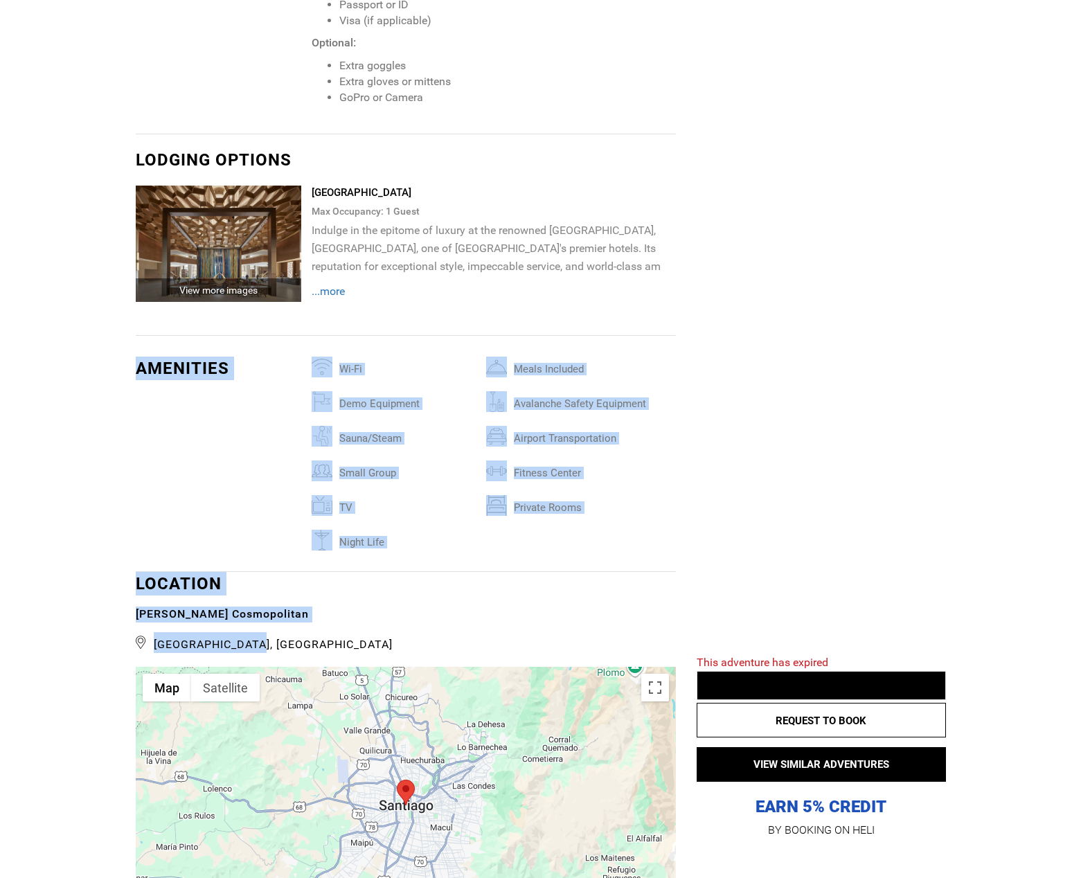 This screenshot has height=878, width=1081. What do you see at coordinates (322, 506) in the screenshot?
I see `img: tv.svg` at bounding box center [322, 506].